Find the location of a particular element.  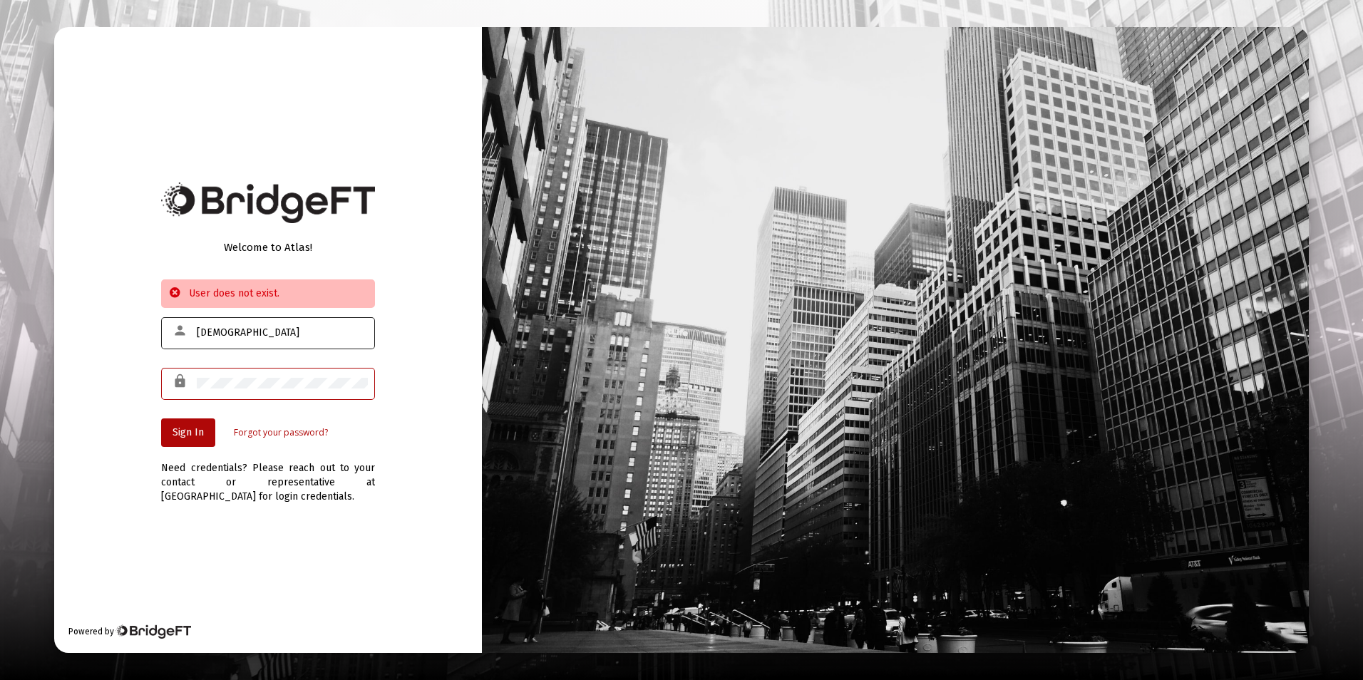

mat-icon: person is located at coordinates (181, 331).